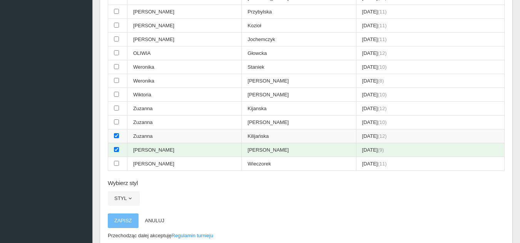  I want to click on td: Głowcka, so click(299, 53).